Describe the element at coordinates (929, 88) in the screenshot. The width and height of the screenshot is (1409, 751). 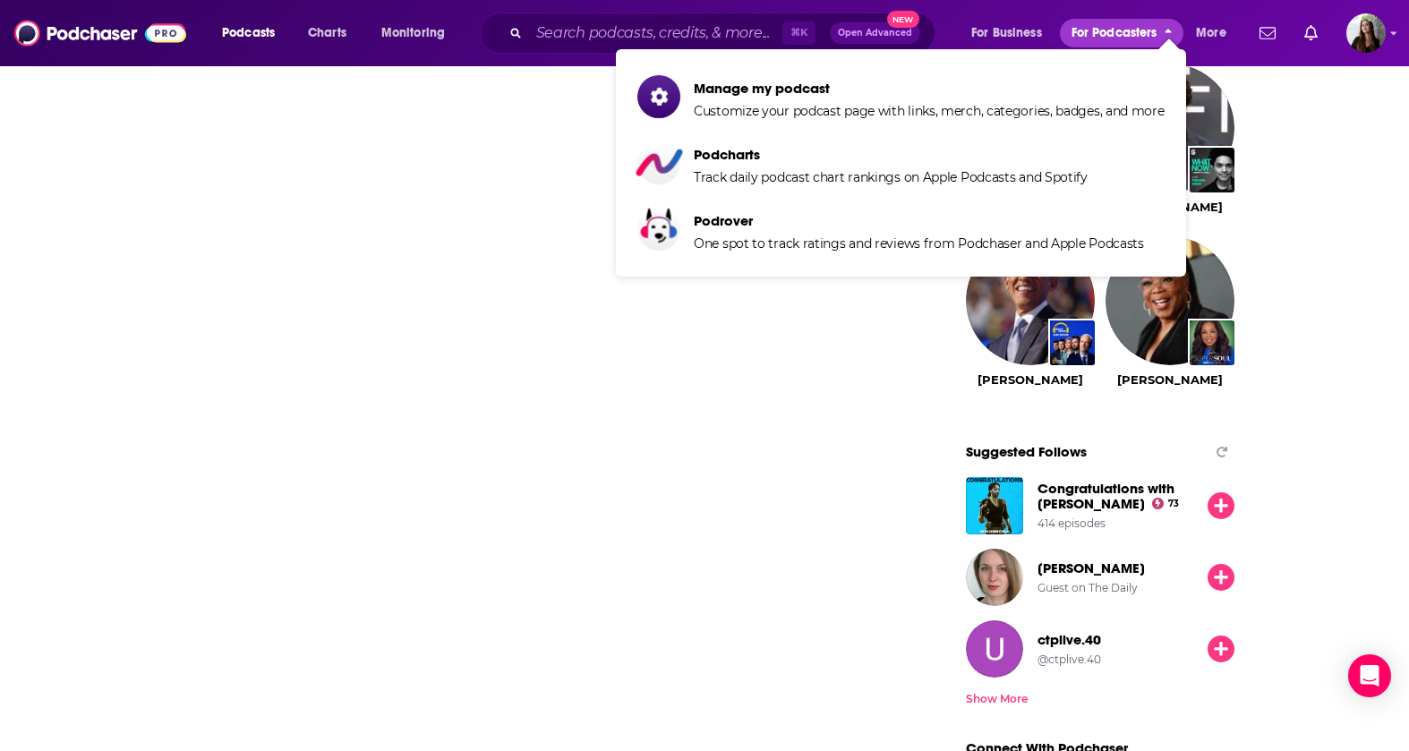
I see `span: Manage my podcast` at that location.